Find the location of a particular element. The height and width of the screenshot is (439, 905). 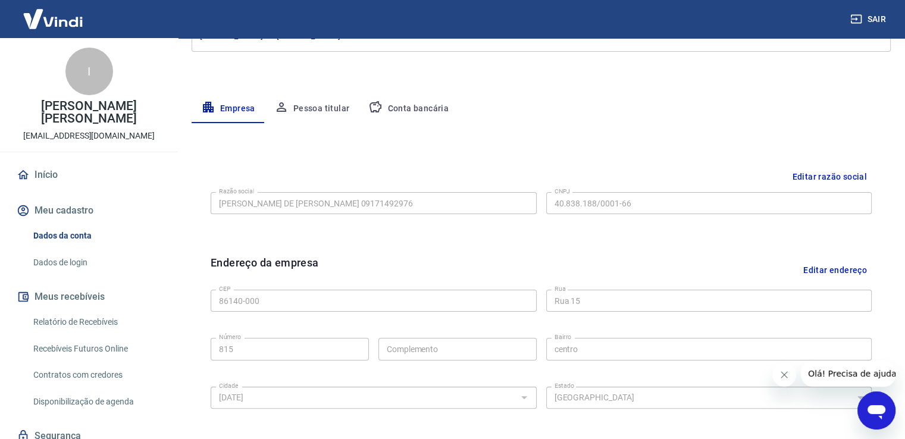

button: Empresa is located at coordinates (228, 109).